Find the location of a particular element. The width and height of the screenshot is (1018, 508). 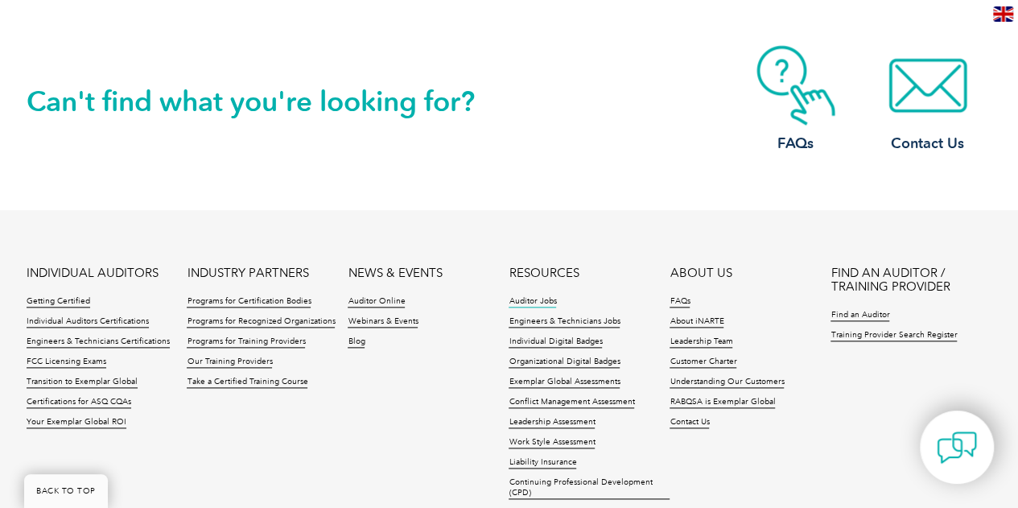

img: contact-chat.png is located at coordinates (957, 448).